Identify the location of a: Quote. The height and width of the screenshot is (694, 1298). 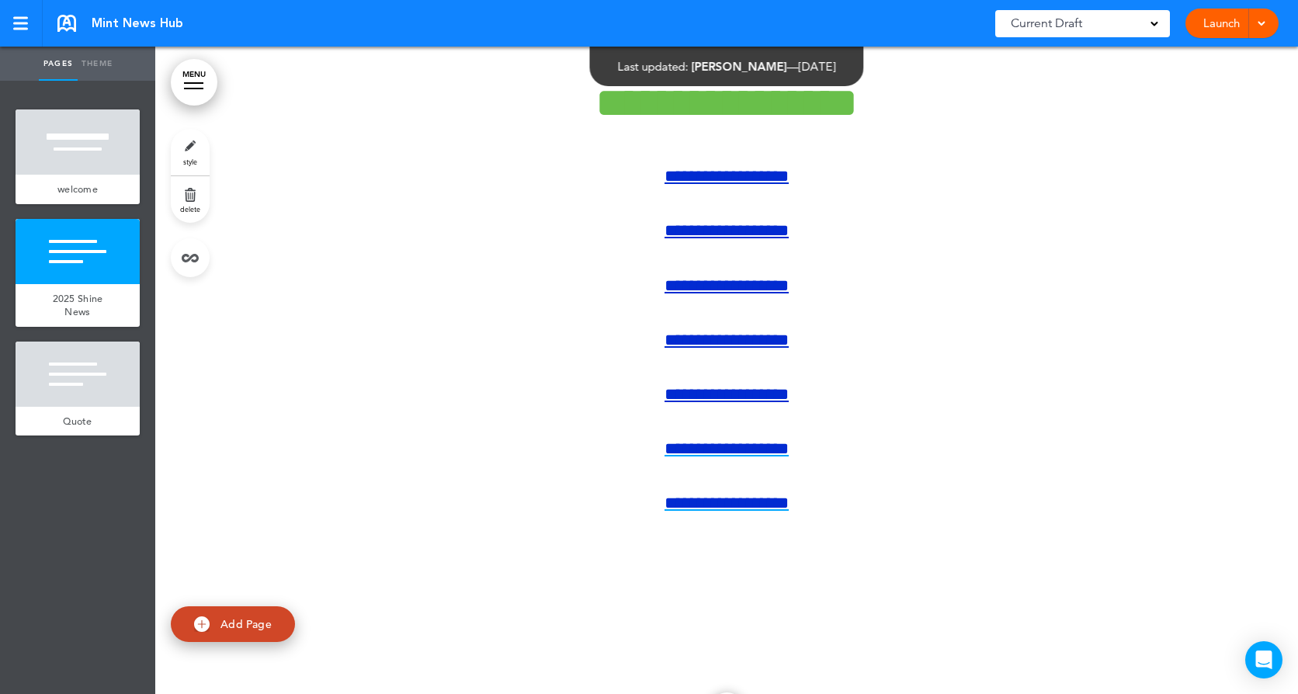
(78, 422).